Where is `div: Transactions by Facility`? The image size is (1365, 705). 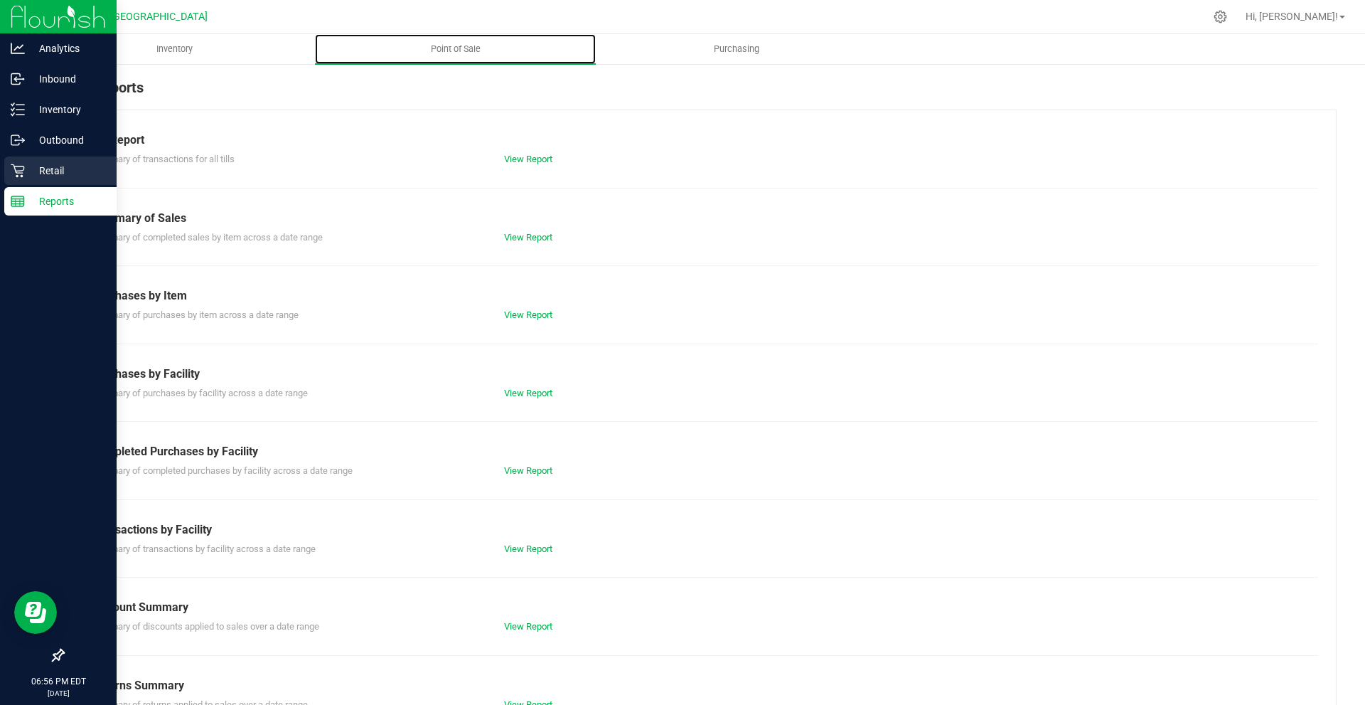
div: Transactions by Facility is located at coordinates (700, 530).